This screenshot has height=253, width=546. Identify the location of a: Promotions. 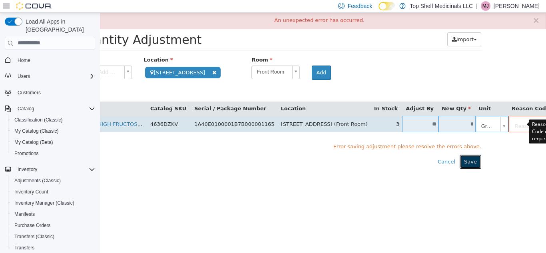
(26, 153).